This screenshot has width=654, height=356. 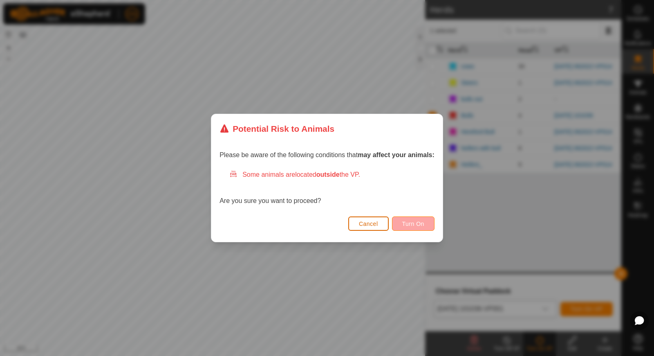 What do you see at coordinates (413, 223) in the screenshot?
I see `button: Turn On` at bounding box center [413, 223].